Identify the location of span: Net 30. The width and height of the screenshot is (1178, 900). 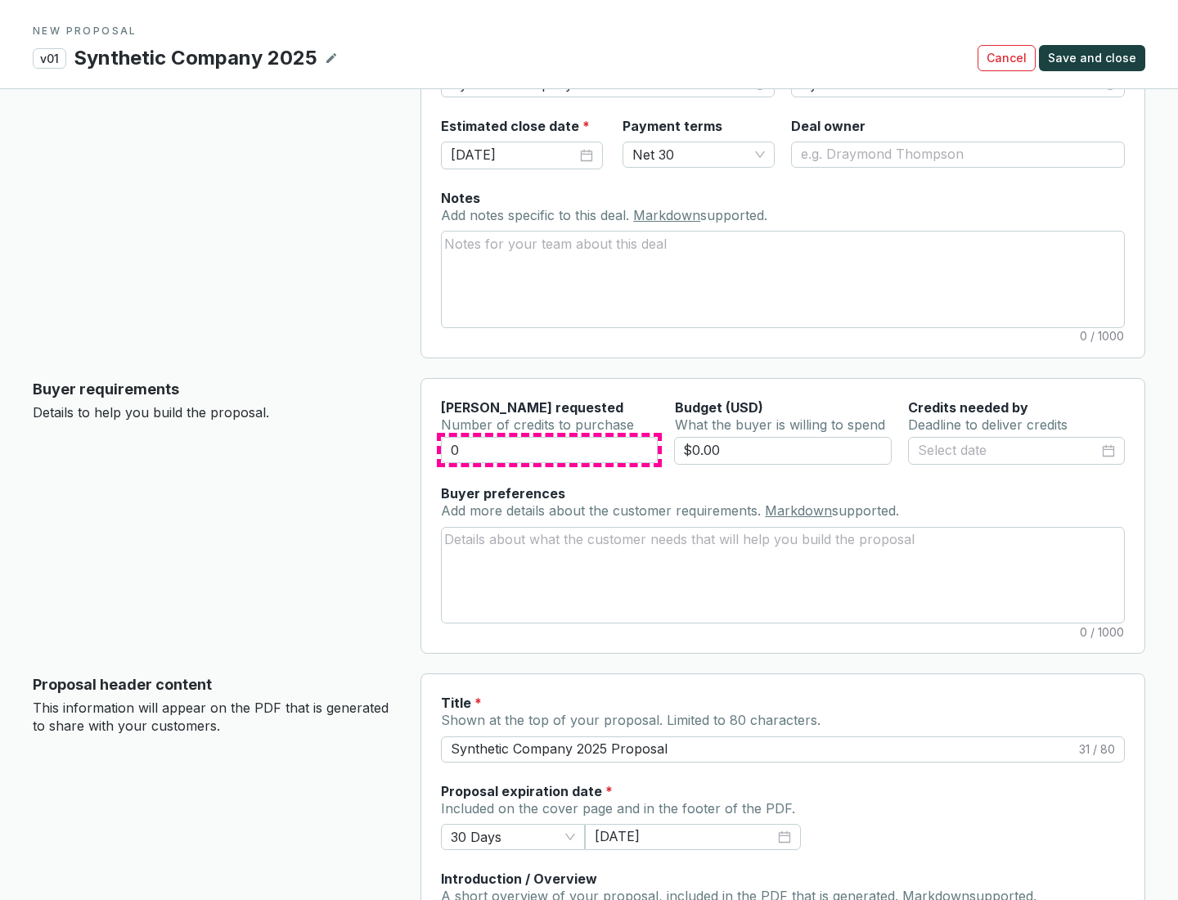
(699, 155).